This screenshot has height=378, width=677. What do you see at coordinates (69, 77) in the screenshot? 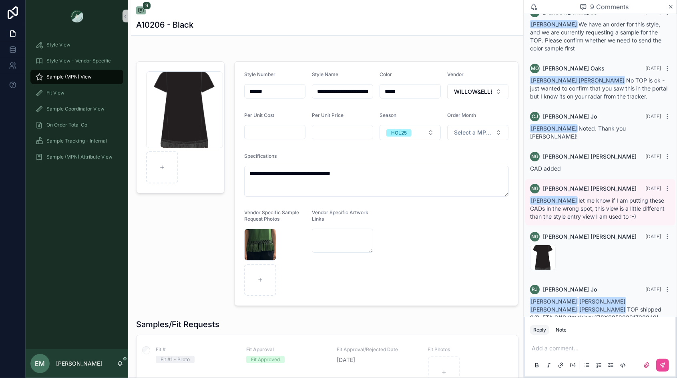
I see `span: Sample (MPN) View` at bounding box center [69, 77].